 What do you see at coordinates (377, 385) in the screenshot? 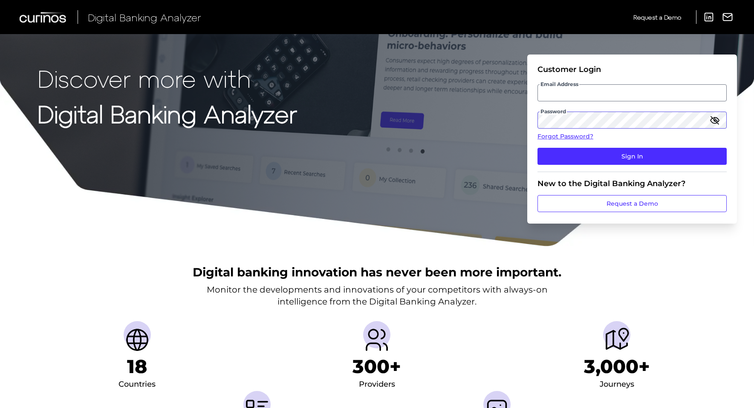
I see `div: Providers` at bounding box center [377, 385].